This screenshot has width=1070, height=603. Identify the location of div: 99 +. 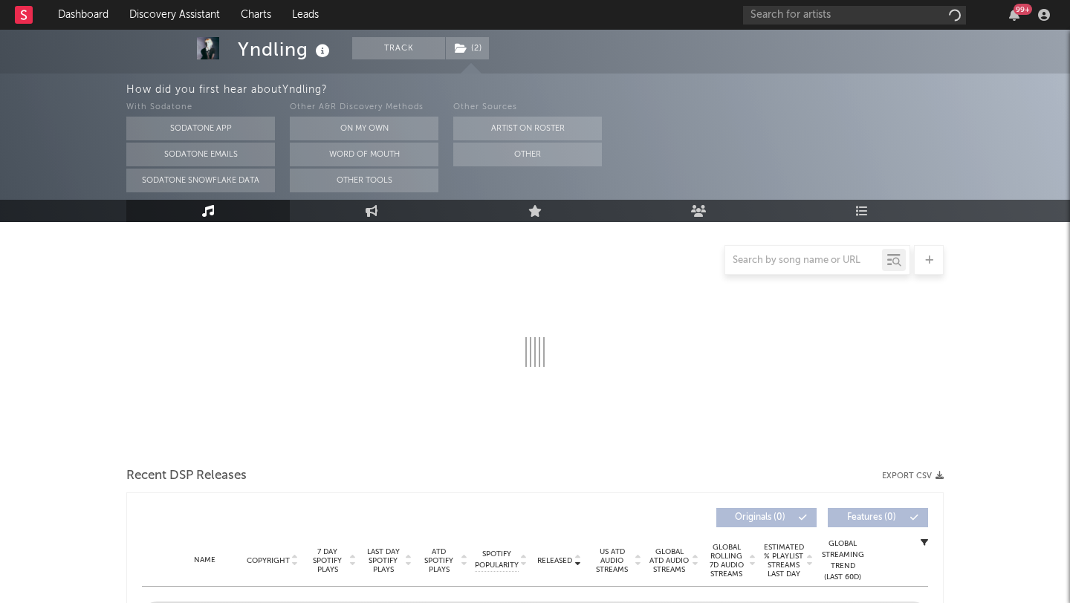
(1023, 9).